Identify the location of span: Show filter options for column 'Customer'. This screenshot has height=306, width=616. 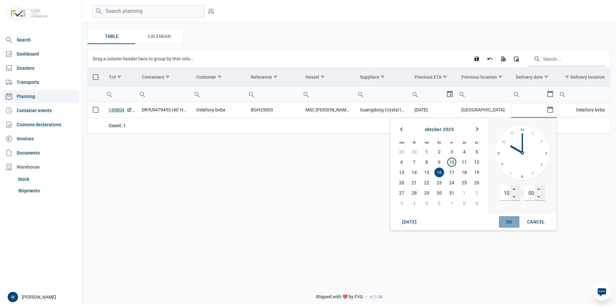
(220, 77).